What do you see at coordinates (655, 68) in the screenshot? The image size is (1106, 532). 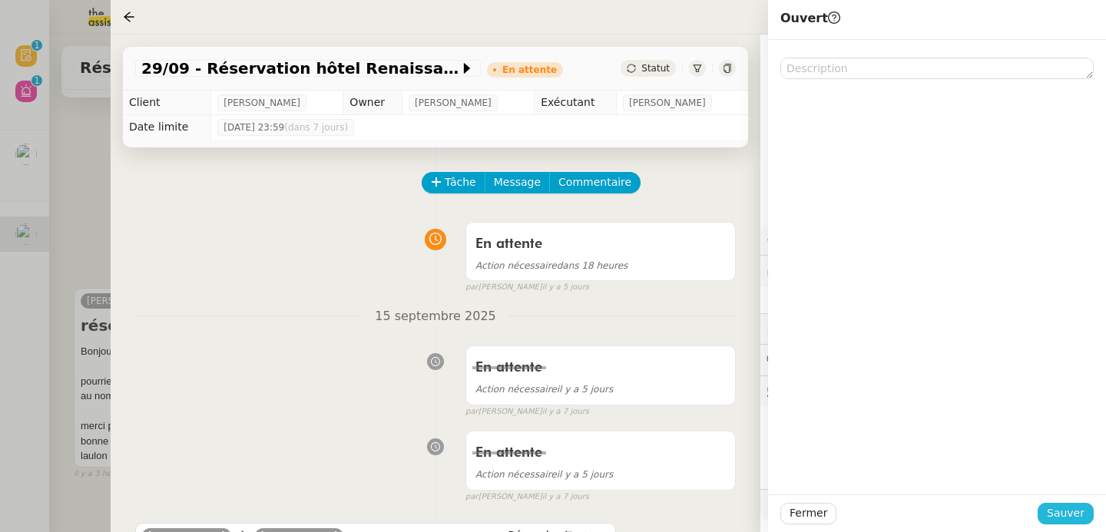 I see `span: Statut` at bounding box center [655, 68].